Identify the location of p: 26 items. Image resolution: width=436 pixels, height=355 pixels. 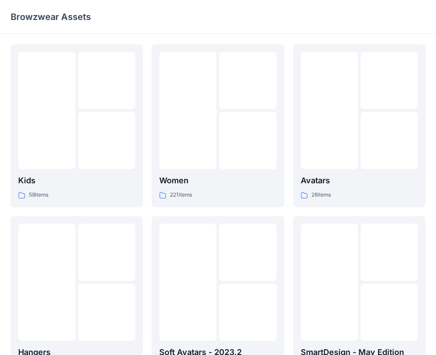
(321, 195).